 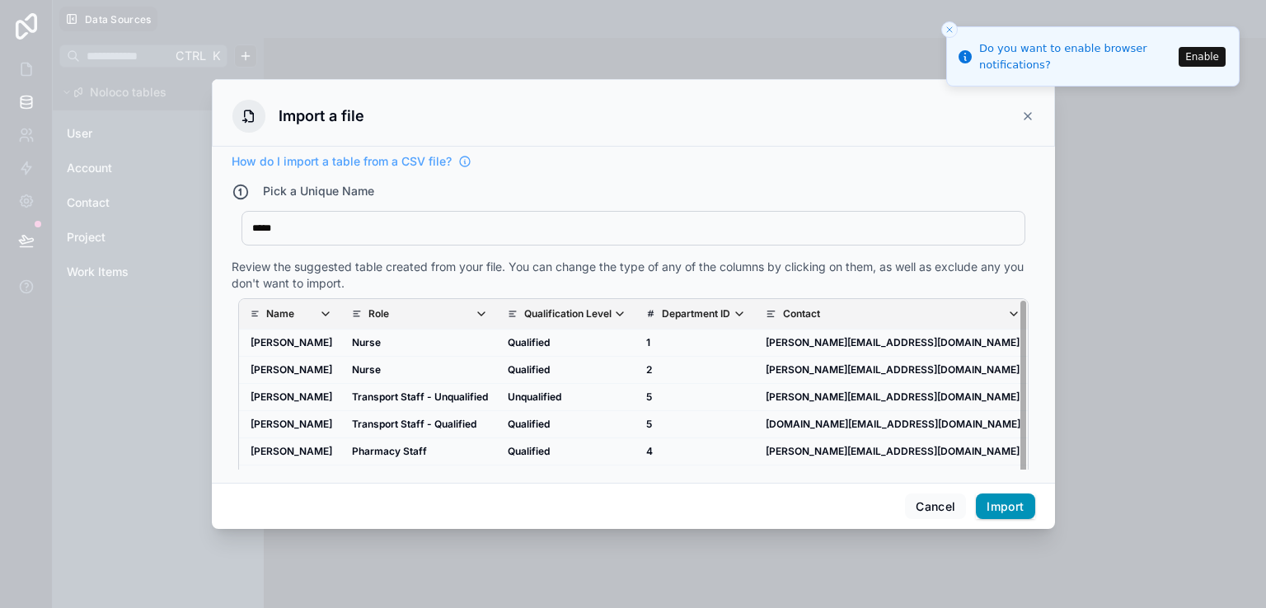 I want to click on td: 1, so click(x=695, y=342).